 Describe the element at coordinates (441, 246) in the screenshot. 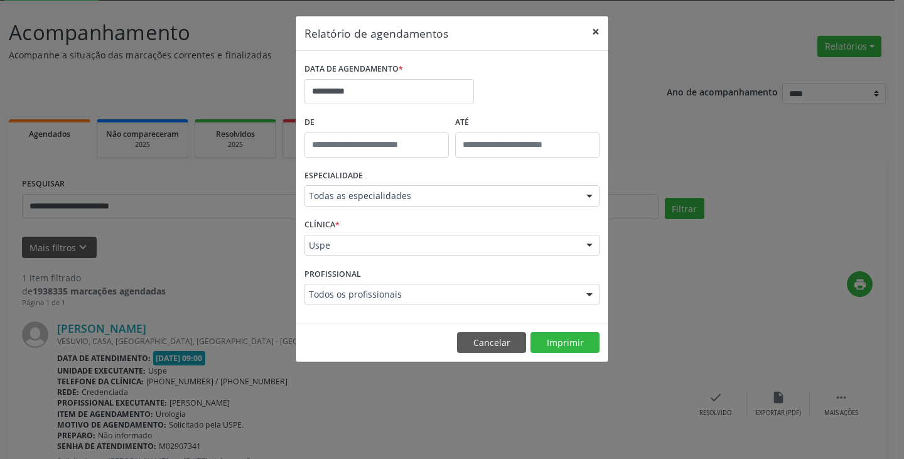

I see `span: Uspe` at that location.